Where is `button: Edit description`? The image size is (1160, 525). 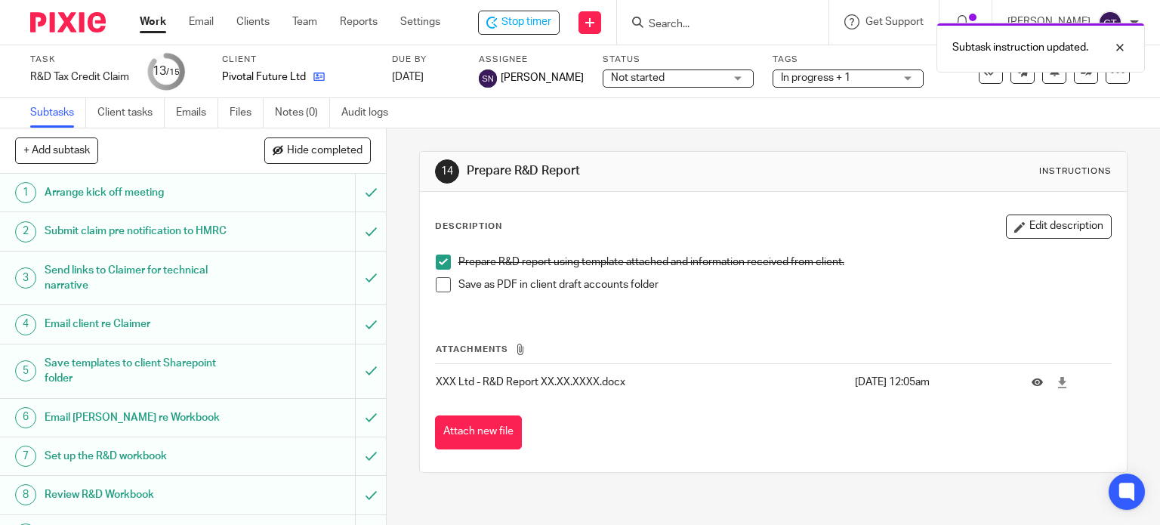
button: Edit description is located at coordinates (1059, 227).